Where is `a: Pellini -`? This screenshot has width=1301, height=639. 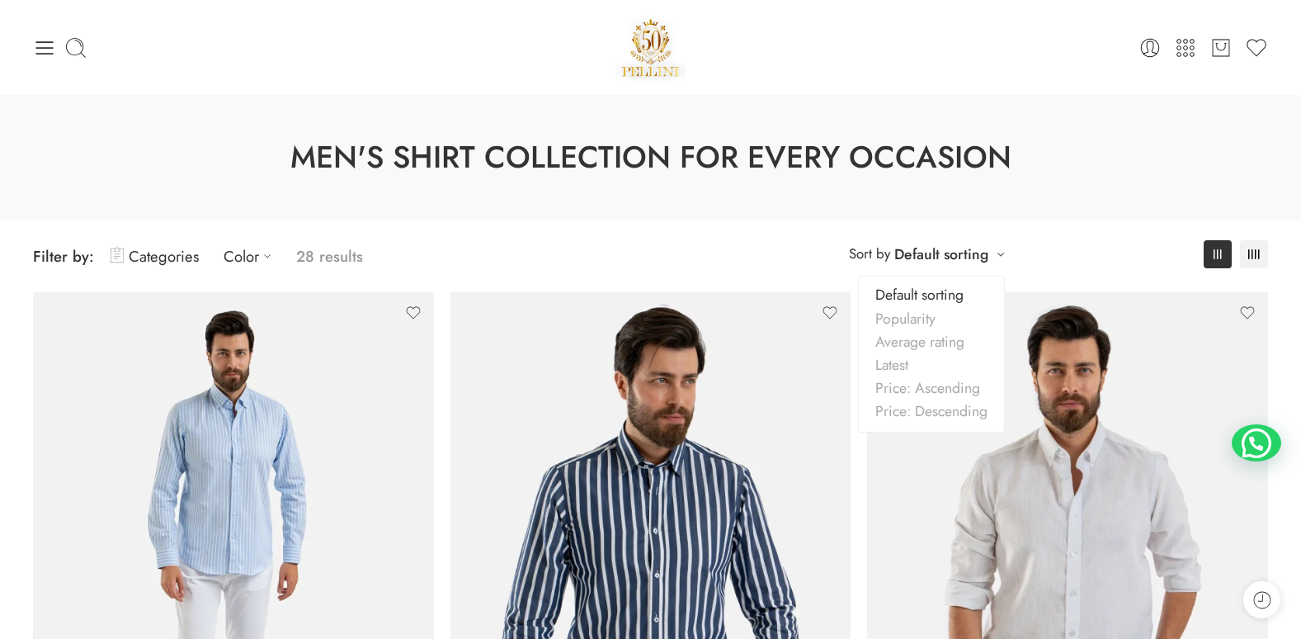 a: Pellini - is located at coordinates (651, 47).